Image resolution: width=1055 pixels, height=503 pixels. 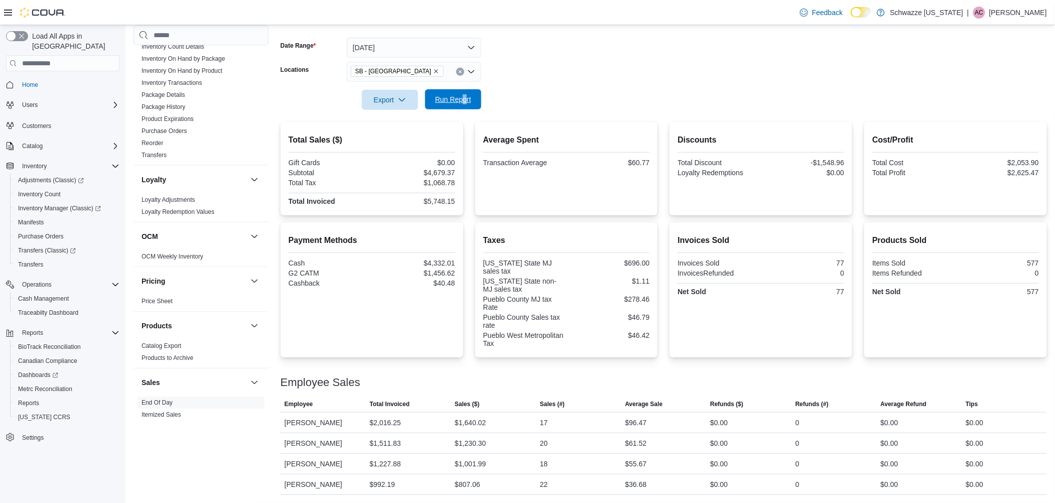 What do you see at coordinates (37, 284) in the screenshot?
I see `span: Operations` at bounding box center [37, 284].